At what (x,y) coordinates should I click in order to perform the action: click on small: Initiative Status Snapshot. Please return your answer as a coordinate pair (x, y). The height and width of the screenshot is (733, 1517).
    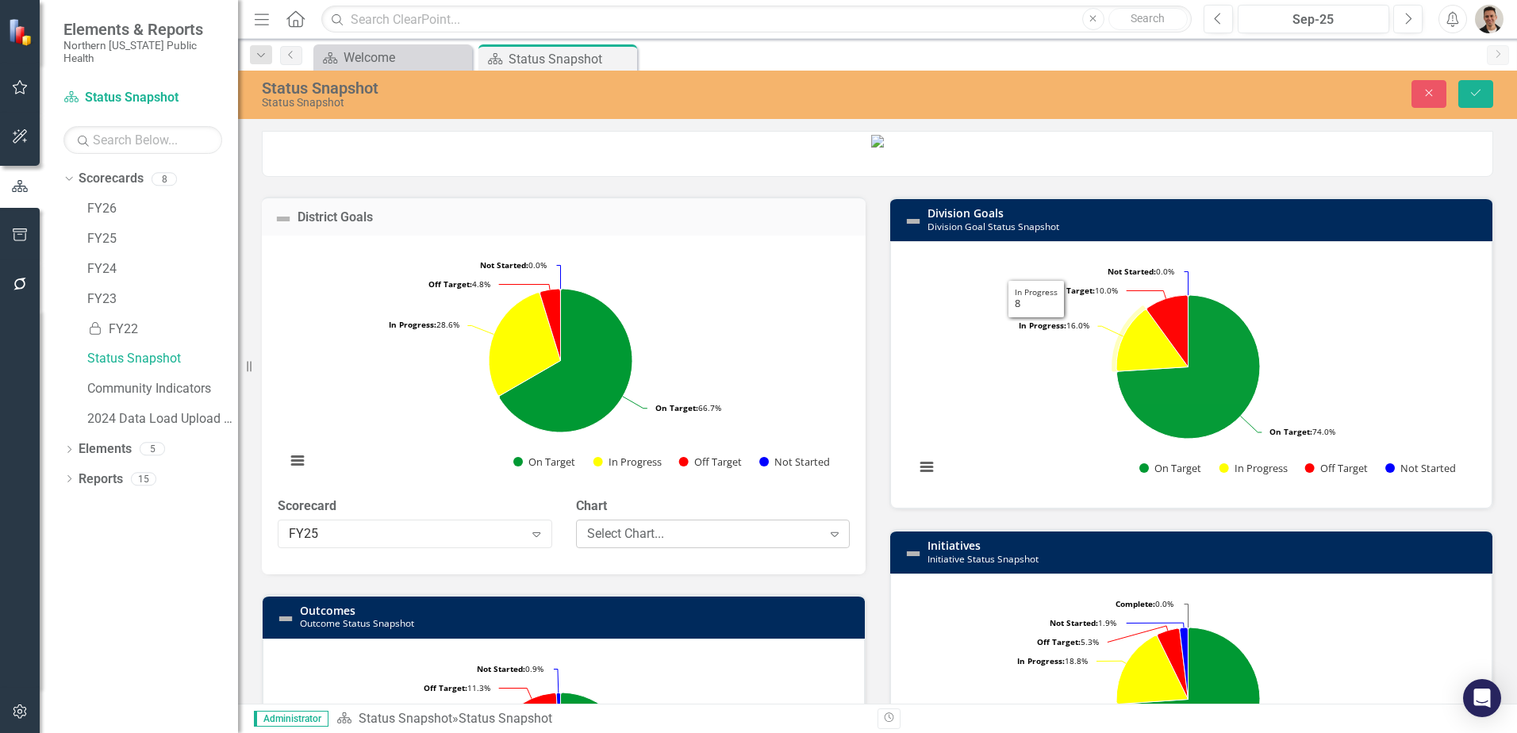
    Looking at the image, I should click on (983, 559).